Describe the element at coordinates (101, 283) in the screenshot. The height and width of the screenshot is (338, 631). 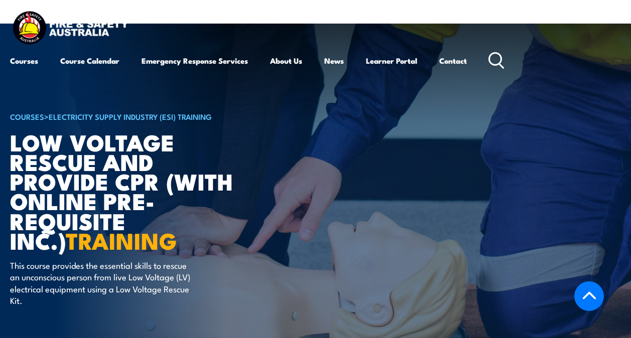
I see `p: This course provides the essential skills to rescue an unconscious person from live Low Voltage (...` at that location.